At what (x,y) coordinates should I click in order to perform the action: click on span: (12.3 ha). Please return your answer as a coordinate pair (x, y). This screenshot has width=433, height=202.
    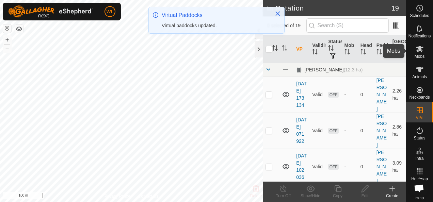
    Looking at the image, I should click on (353, 70).